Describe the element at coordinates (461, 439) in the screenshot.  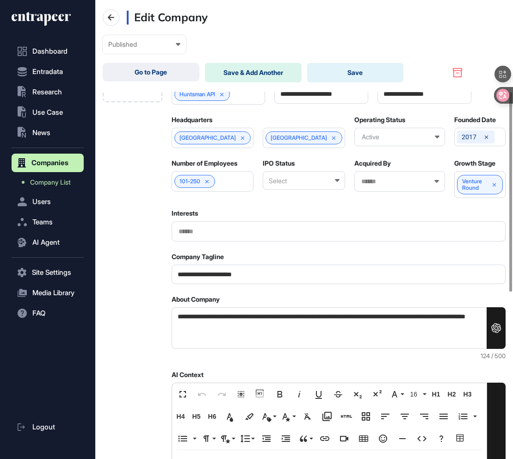
I see `button: Table Builder` at that location.